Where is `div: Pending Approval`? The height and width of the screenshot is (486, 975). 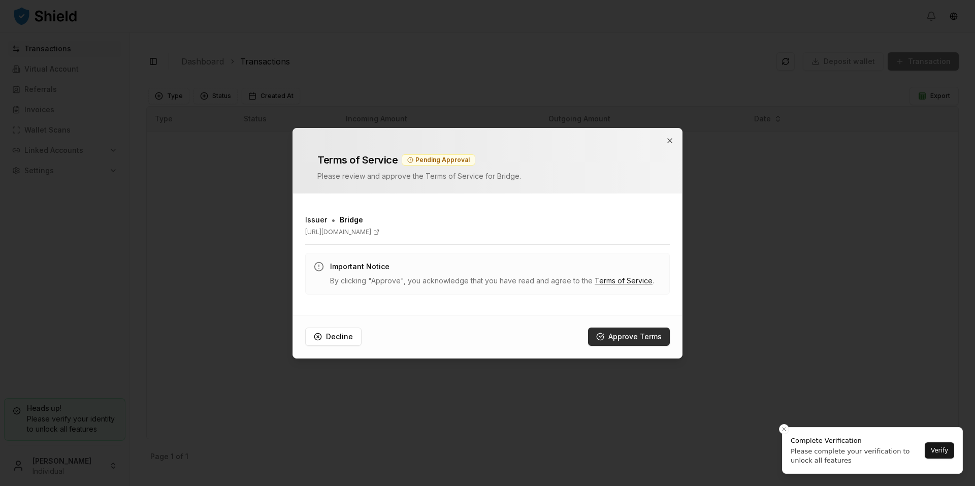 div: Pending Approval is located at coordinates (438, 160).